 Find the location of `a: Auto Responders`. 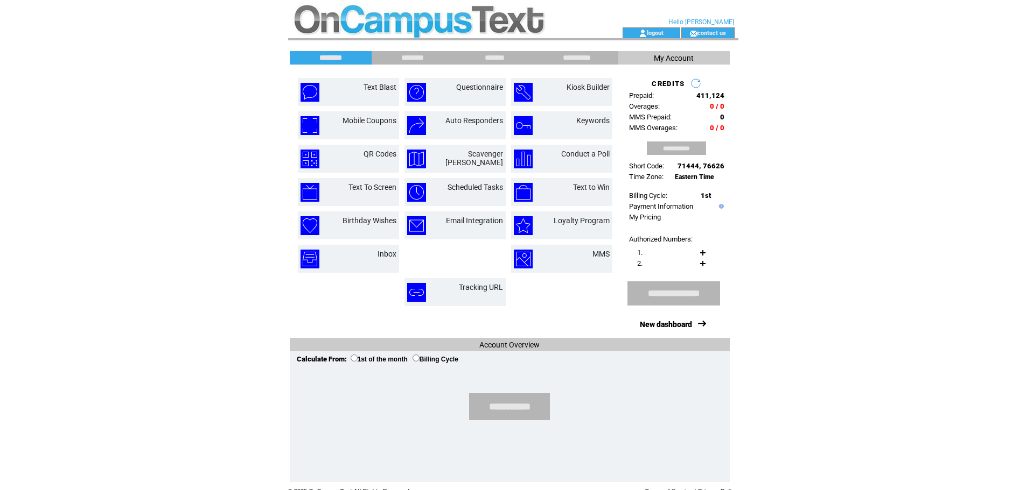

a: Auto Responders is located at coordinates (474, 121).